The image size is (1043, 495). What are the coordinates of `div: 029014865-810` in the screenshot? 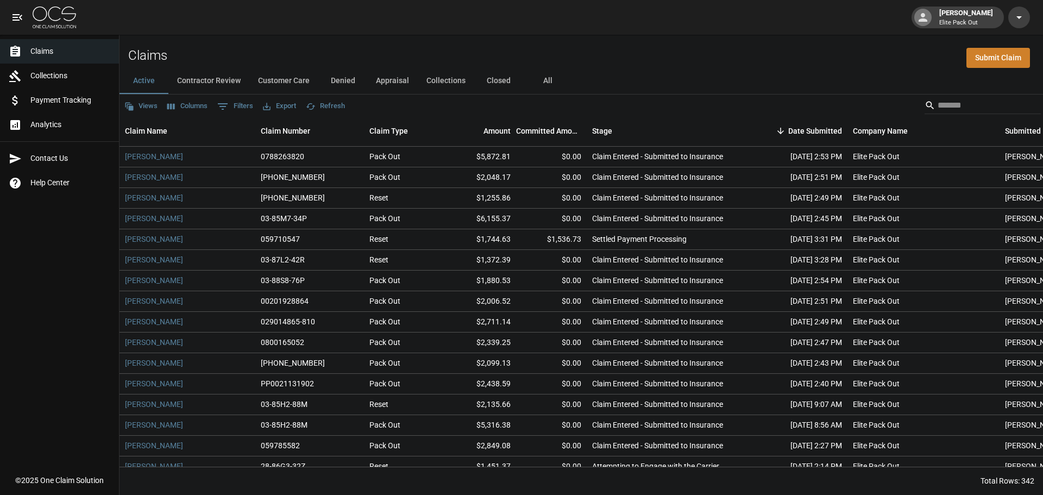 It's located at (288, 322).